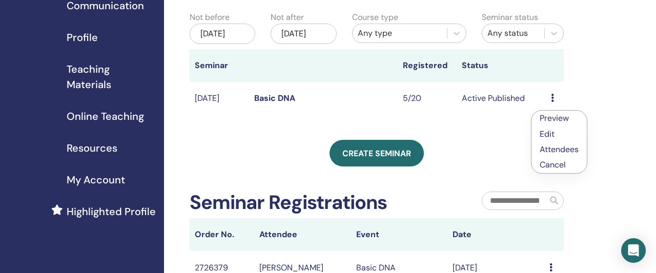 Image resolution: width=656 pixels, height=273 pixels. I want to click on label: Not before, so click(210, 17).